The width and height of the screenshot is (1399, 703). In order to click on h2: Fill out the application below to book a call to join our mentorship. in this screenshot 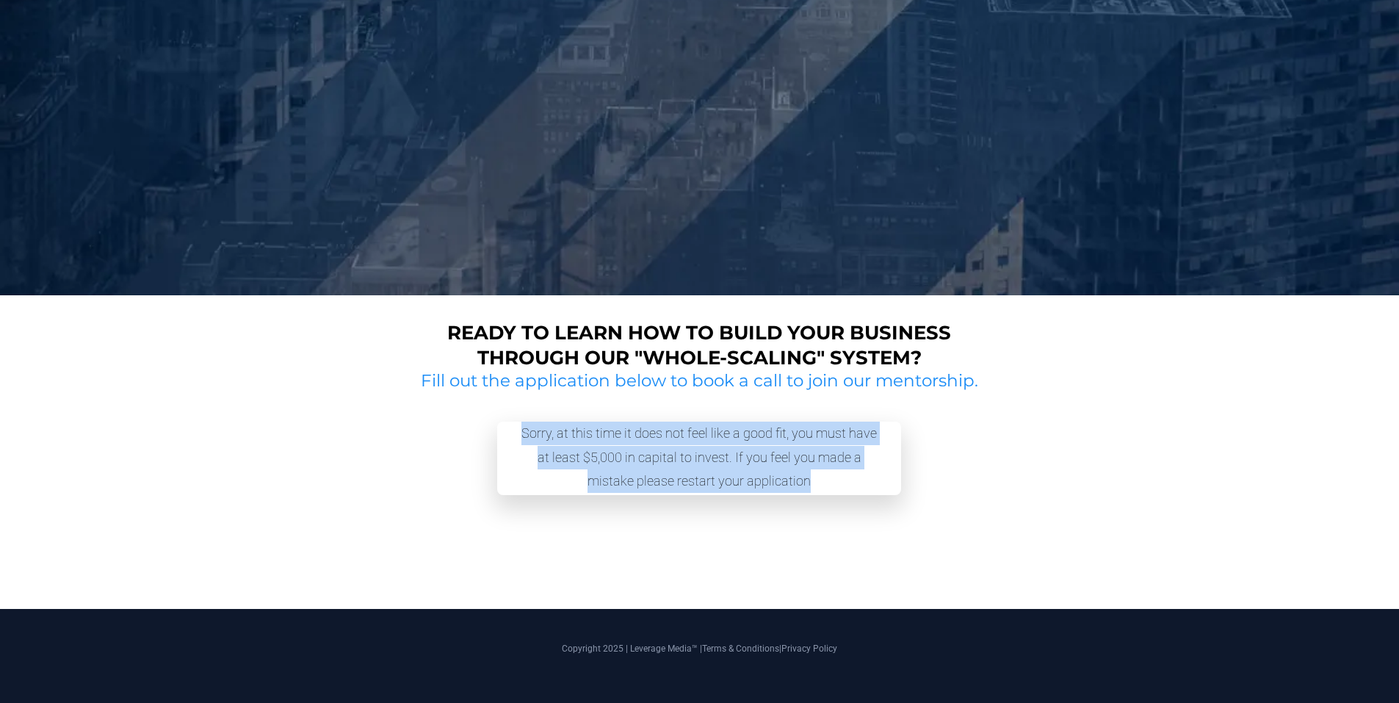, I will do `click(700, 381)`.